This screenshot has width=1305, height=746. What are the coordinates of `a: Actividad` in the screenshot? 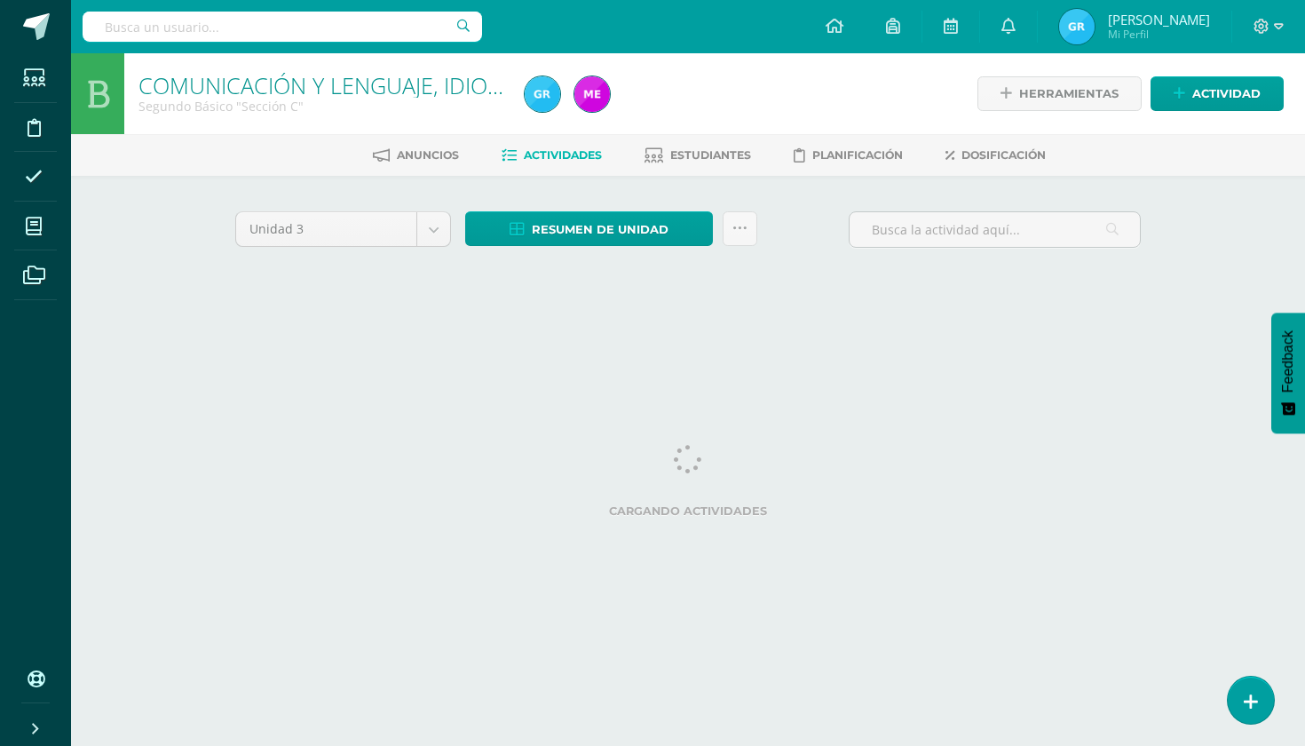 It's located at (1217, 93).